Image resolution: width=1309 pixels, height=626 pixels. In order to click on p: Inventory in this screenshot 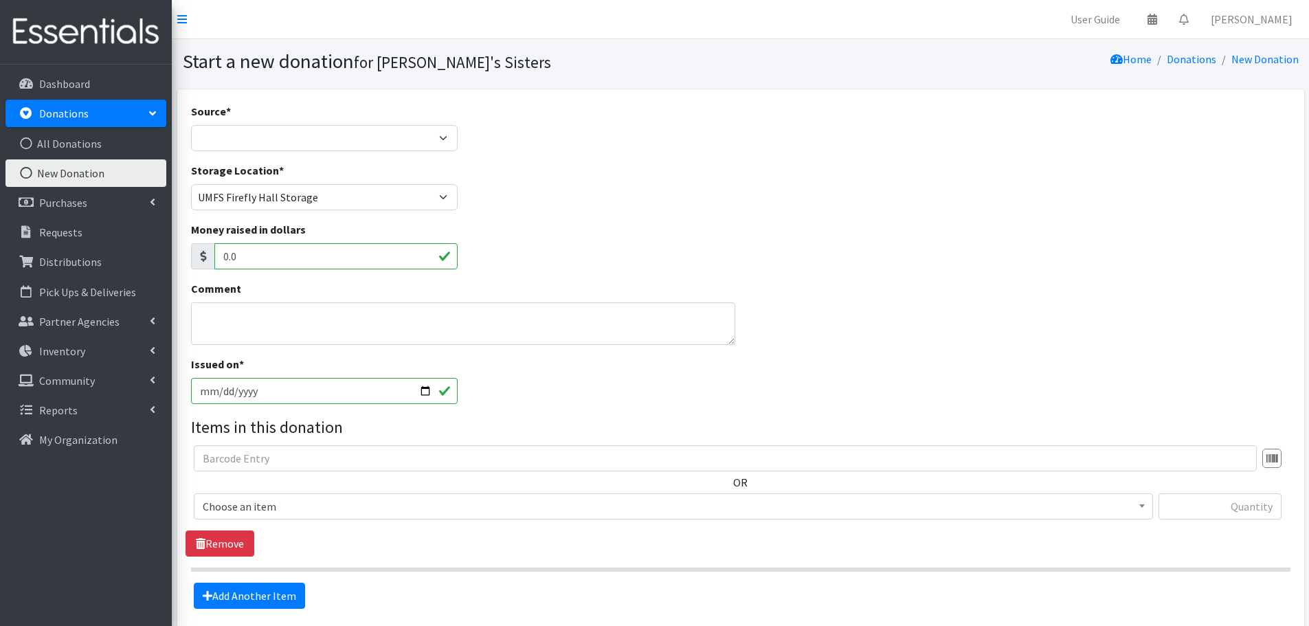, I will do `click(62, 351)`.